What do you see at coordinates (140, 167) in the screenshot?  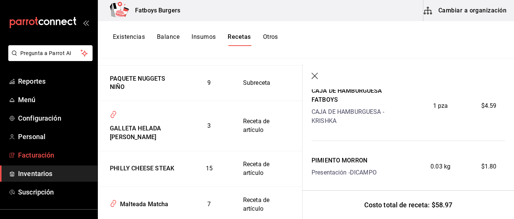 I see `div: PHILLY CHEESE STEAK` at bounding box center [140, 167].